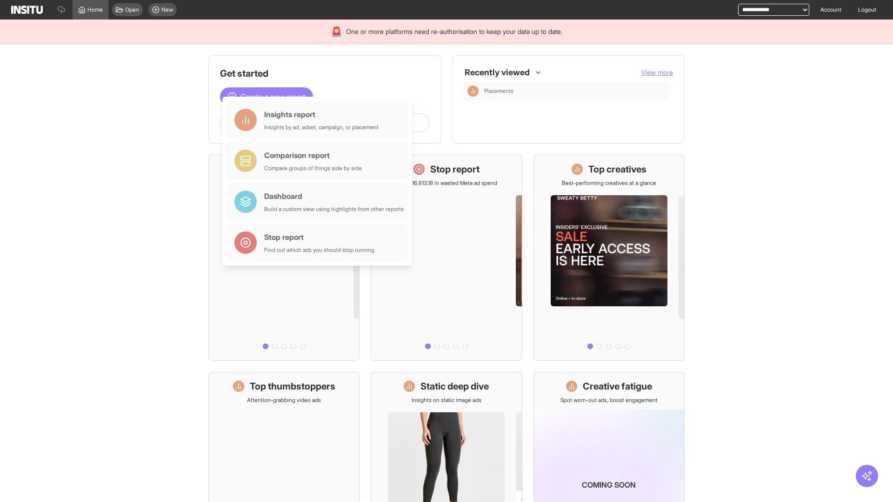 The image size is (893, 502). I want to click on a: Top creativesBest-performing creatives at a glance, so click(609, 258).